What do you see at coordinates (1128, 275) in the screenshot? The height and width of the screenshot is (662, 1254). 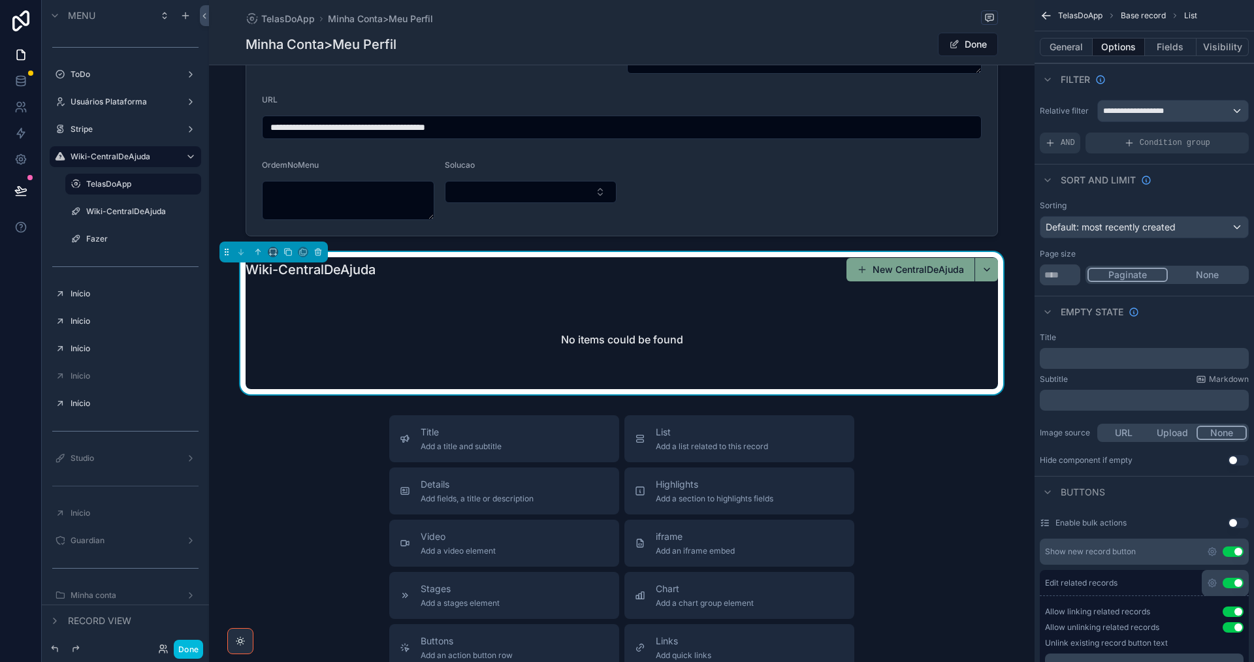 I see `button: Paginate` at bounding box center [1128, 275].